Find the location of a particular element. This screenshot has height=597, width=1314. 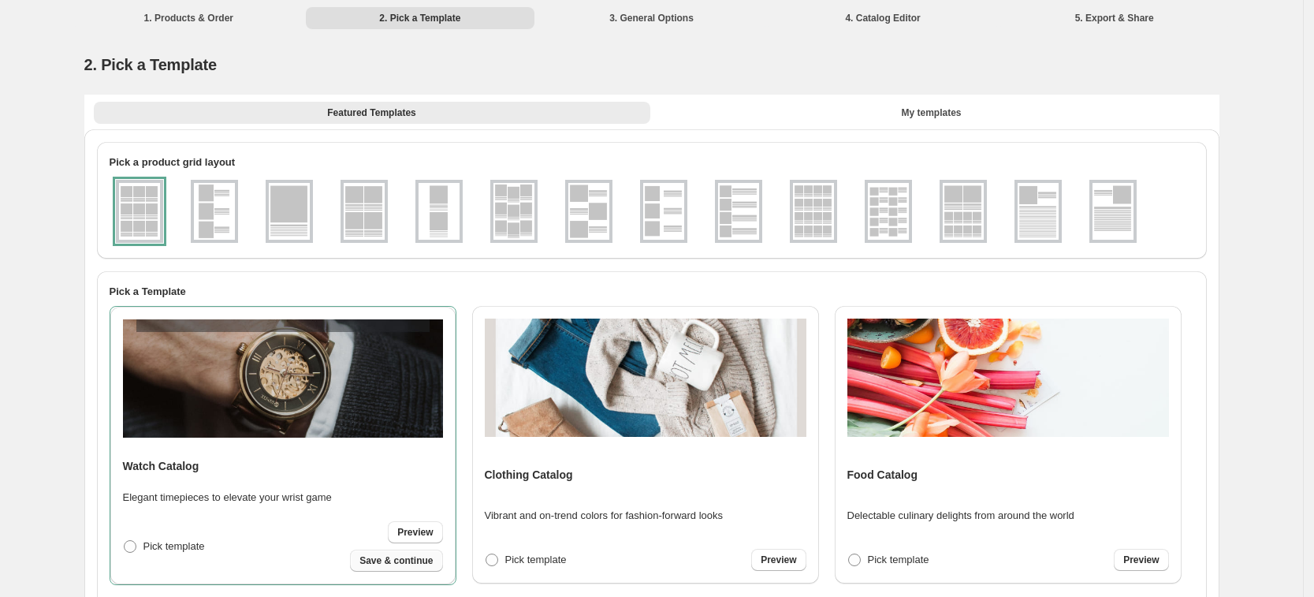

h2: Pick a product grid layout is located at coordinates (652, 162).